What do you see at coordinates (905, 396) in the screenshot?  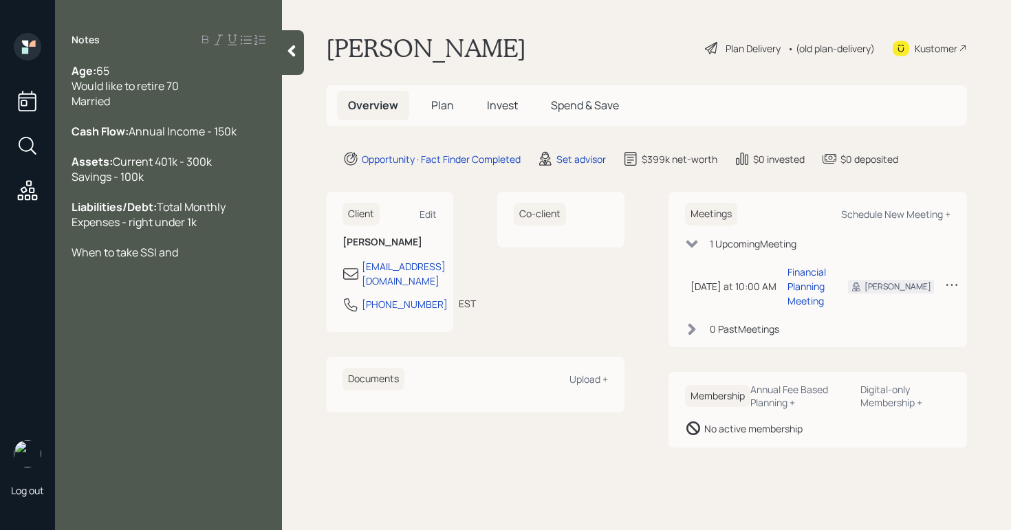 I see `div: Digital-only Membership +` at bounding box center [905, 396].